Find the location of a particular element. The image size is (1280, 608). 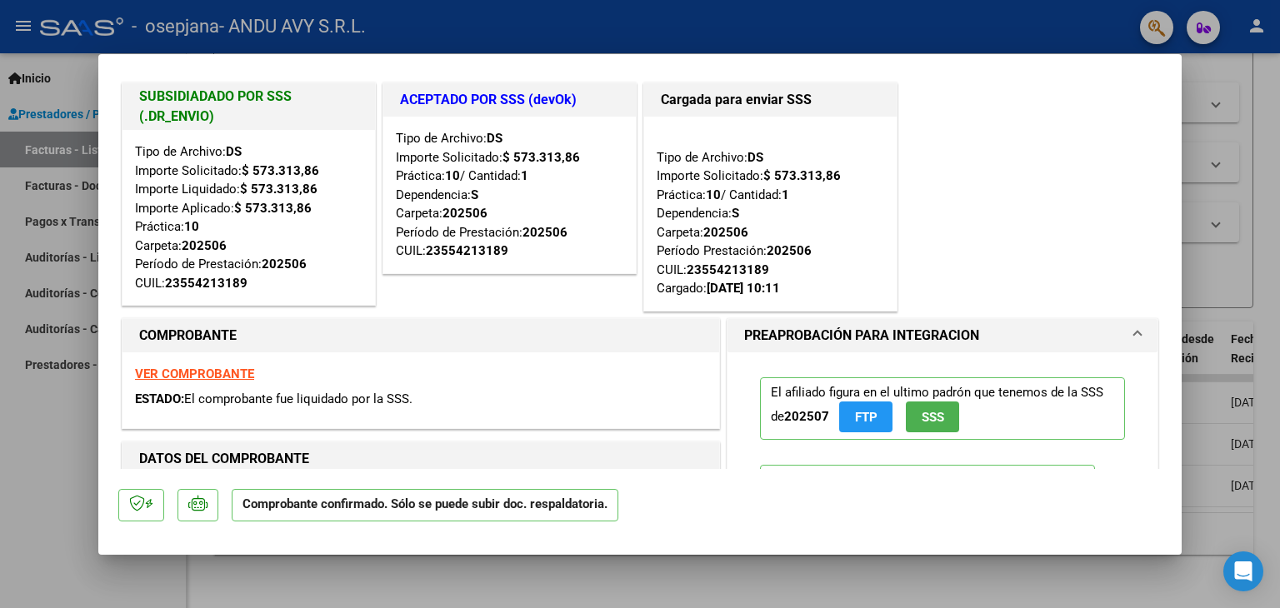

div: Tipo de Archivo: Importe Solicitado: Importe Liquidado: Importe Aplicado: Práctica: Carpeta: Perí... is located at coordinates (248, 217).